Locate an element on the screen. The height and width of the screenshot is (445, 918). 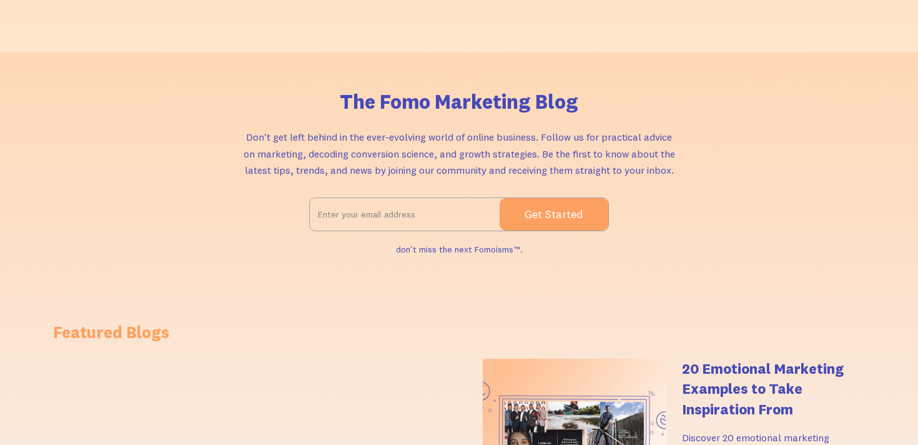
h1: Featured Blogs is located at coordinates (459, 332).